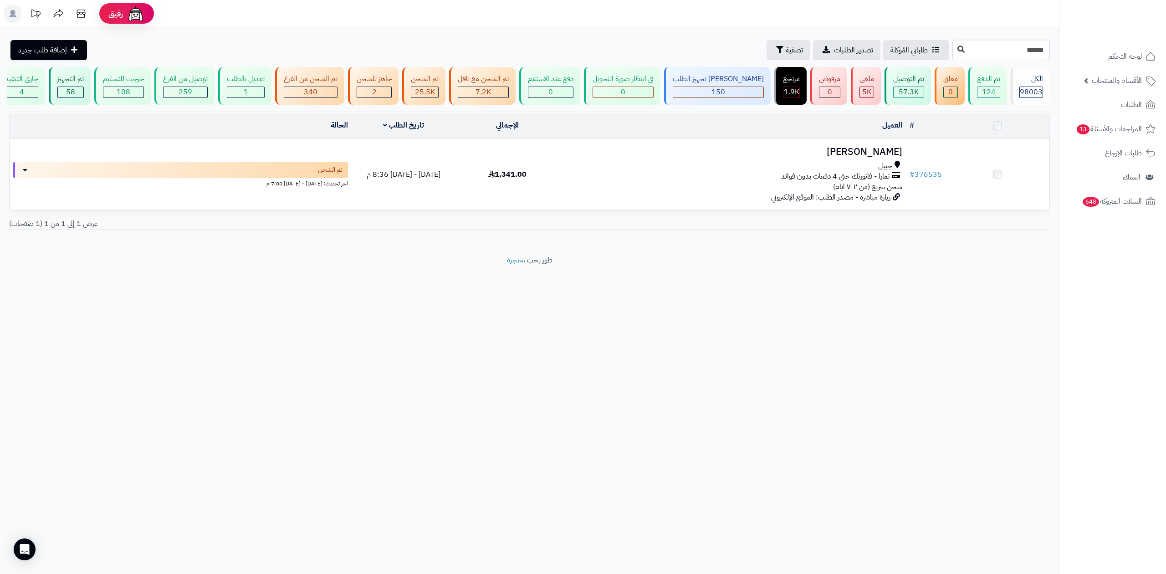 The width and height of the screenshot is (1166, 574). What do you see at coordinates (892, 125) in the screenshot?
I see `a: العميل` at bounding box center [892, 125].